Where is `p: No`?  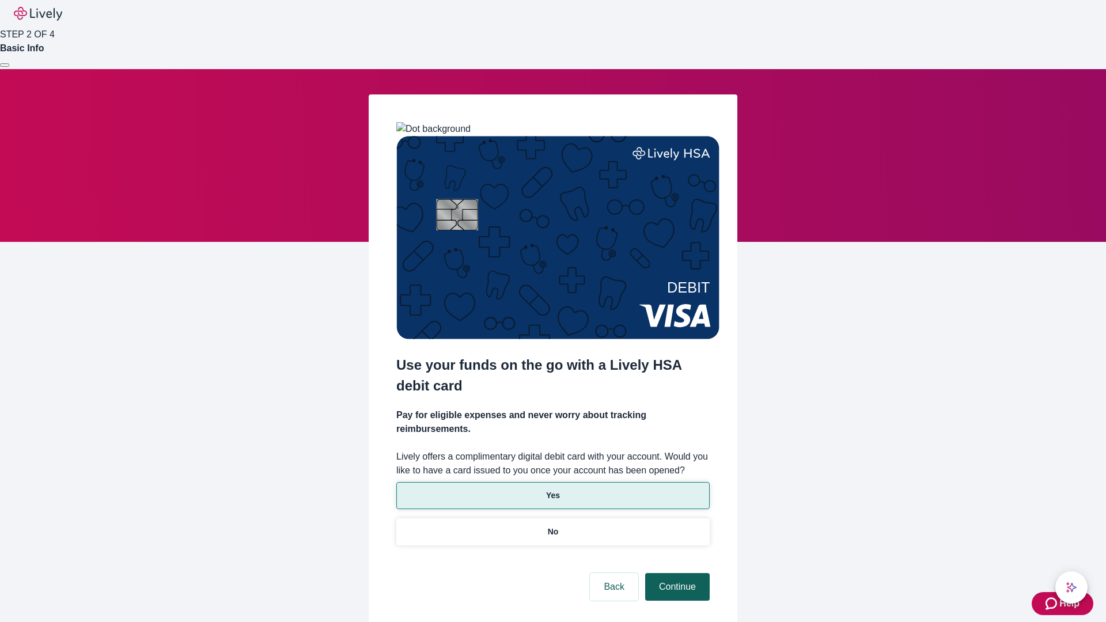 p: No is located at coordinates (553, 532).